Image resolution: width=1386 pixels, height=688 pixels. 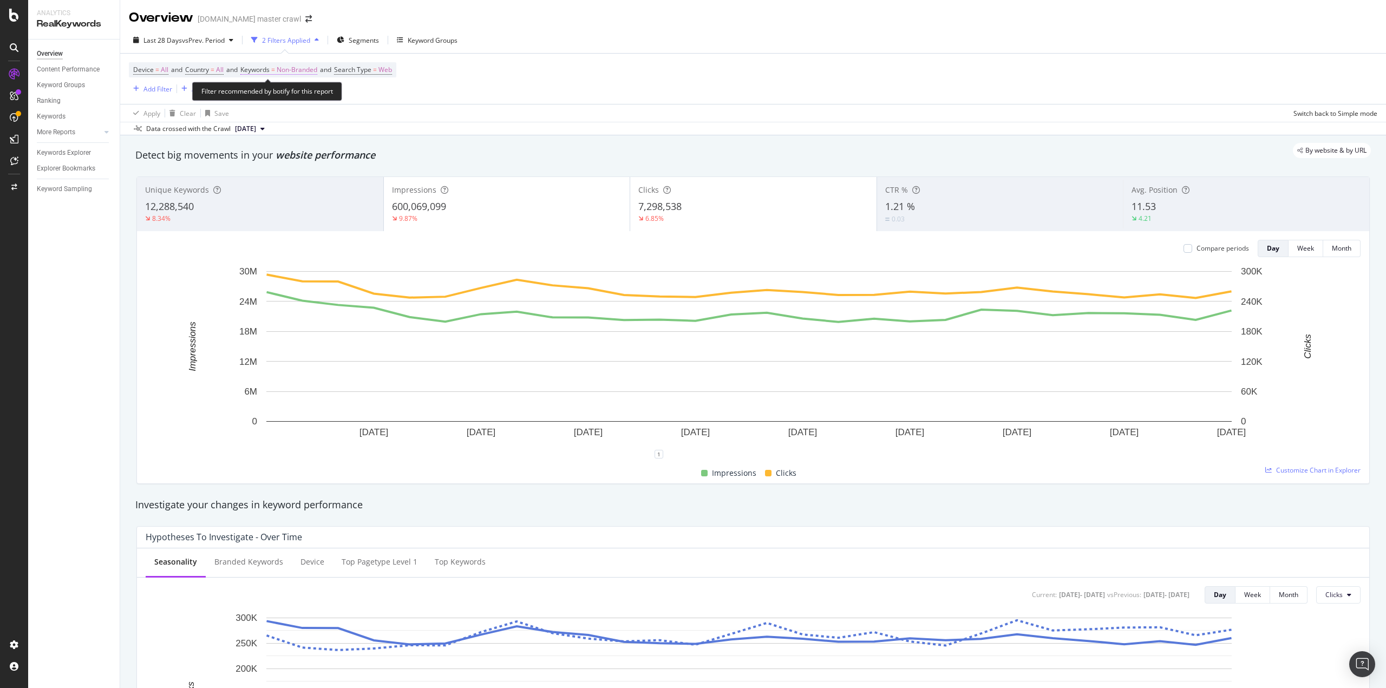 I want to click on button: Save, so click(x=215, y=113).